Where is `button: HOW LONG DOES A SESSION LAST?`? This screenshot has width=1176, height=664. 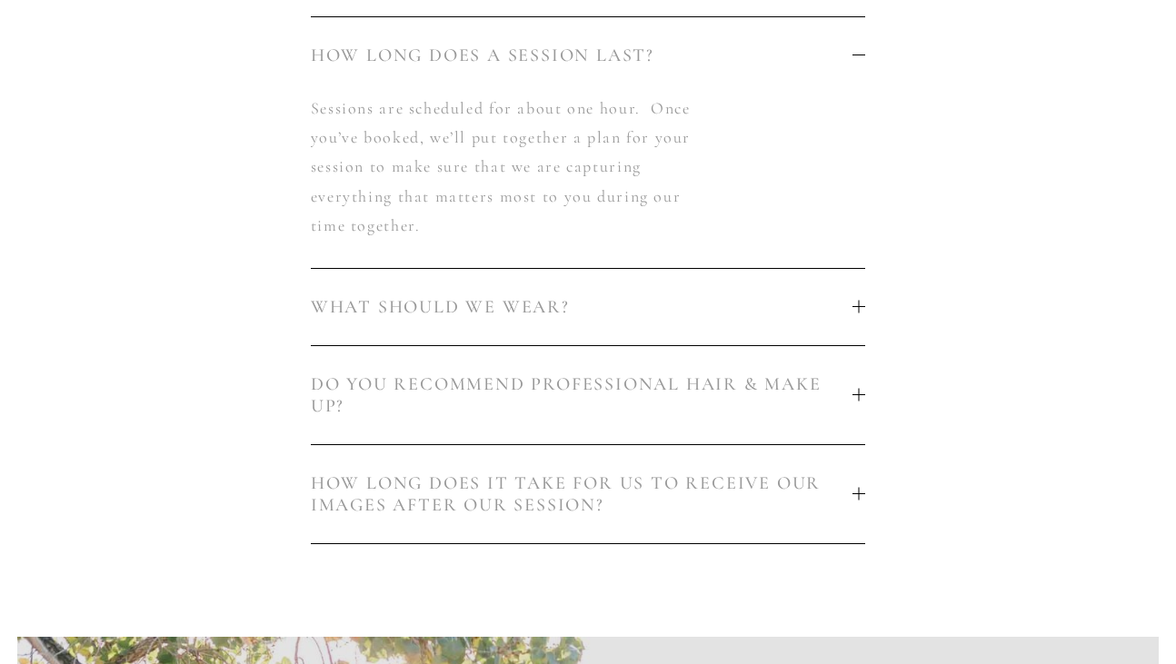 button: HOW LONG DOES A SESSION LAST? is located at coordinates (588, 55).